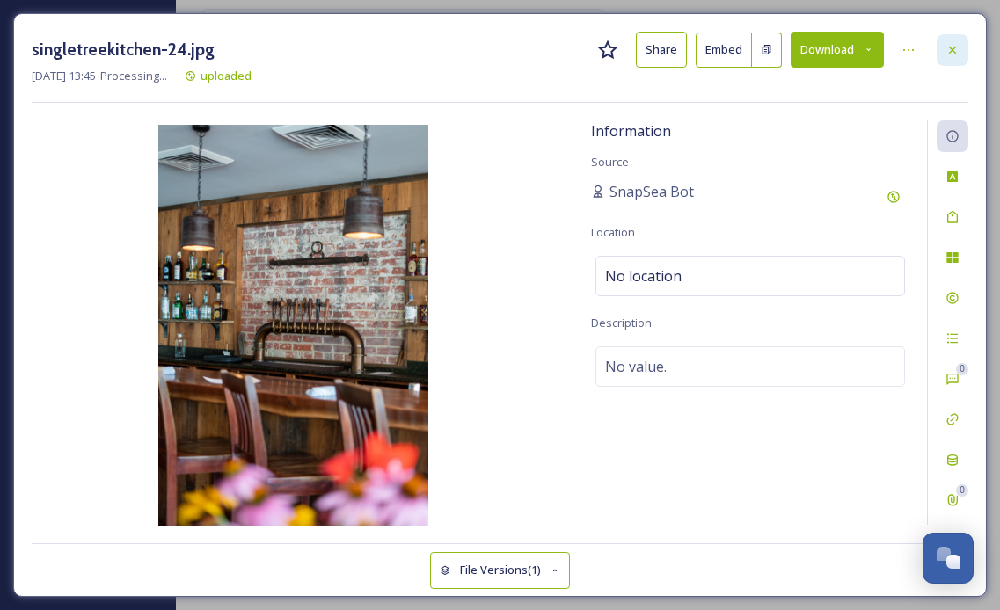 The image size is (1000, 610). I want to click on button: File Versions(1), so click(500, 570).